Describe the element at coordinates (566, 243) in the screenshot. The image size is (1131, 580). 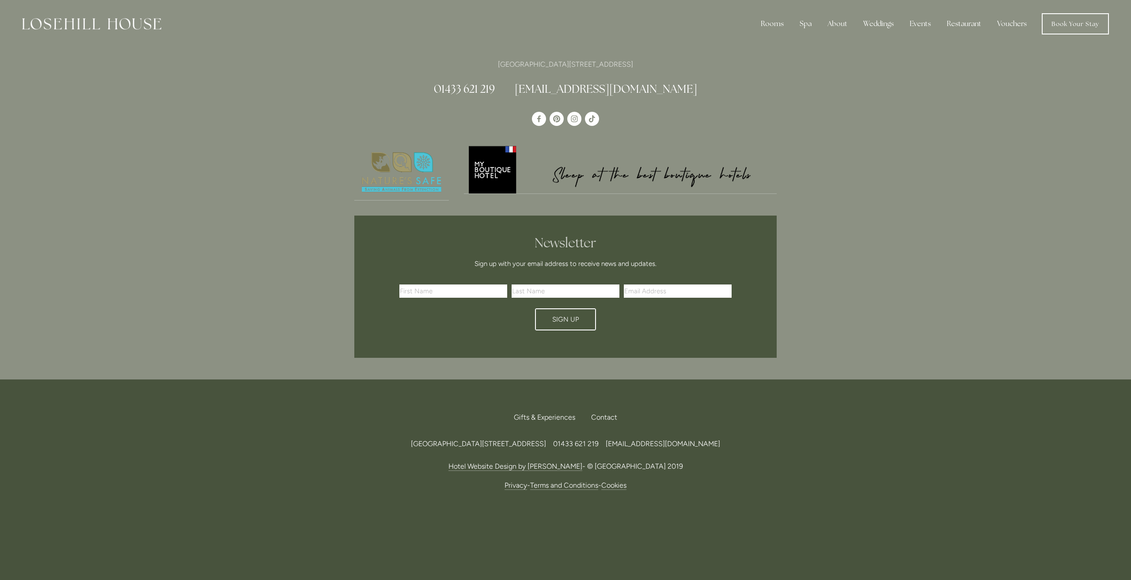
I see `h2: Newsletter` at that location.